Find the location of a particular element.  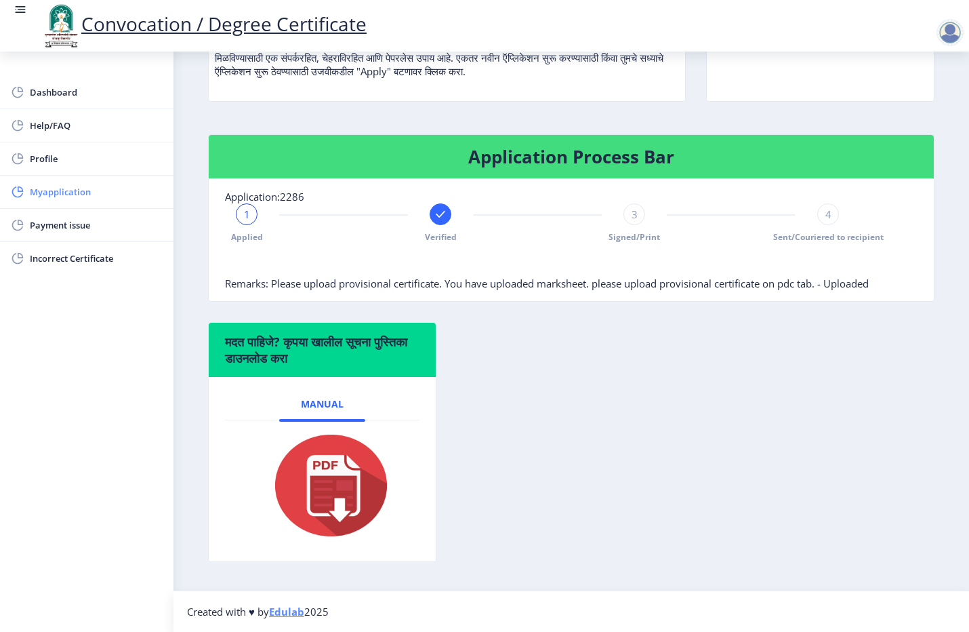

span: Help/FAQ is located at coordinates (96, 125).